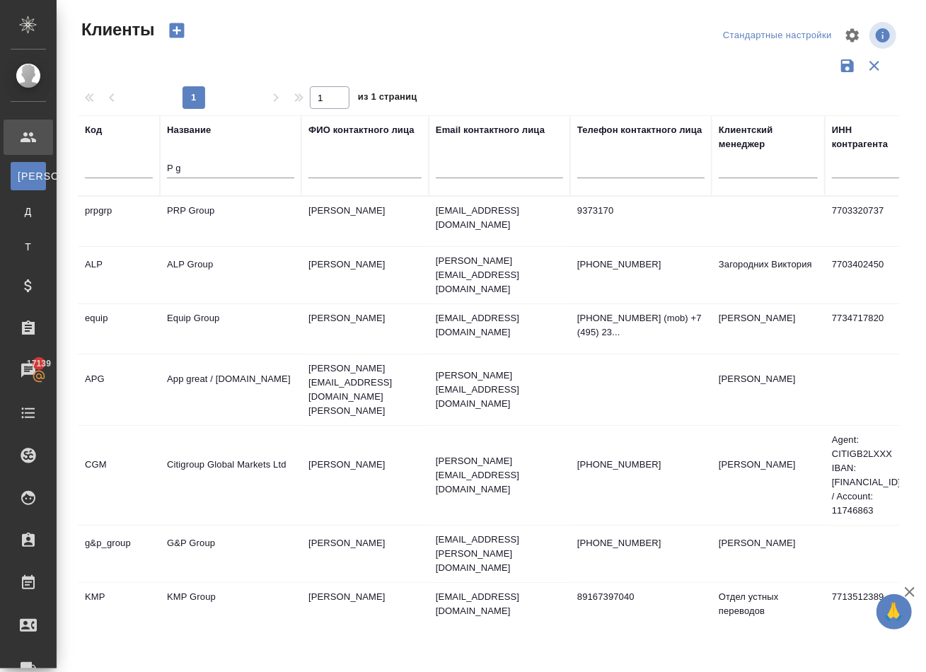  I want to click on td: CGM, so click(119, 475).